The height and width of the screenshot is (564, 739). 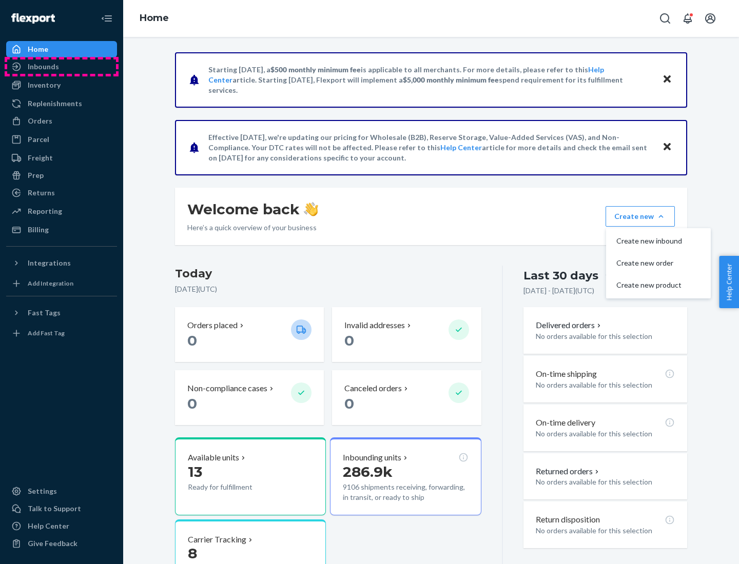 I want to click on div: Orders, so click(x=40, y=121).